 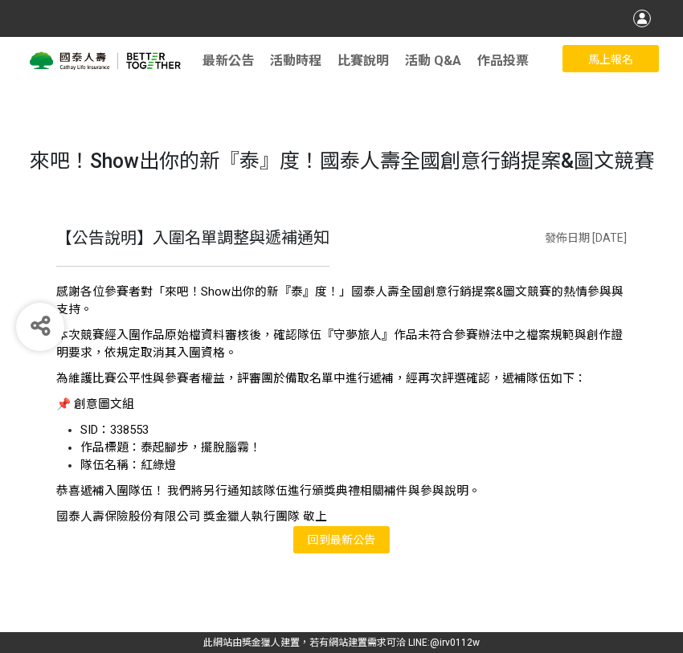 I want to click on span: 隊伍名稱：紅綠燈, so click(x=129, y=465).